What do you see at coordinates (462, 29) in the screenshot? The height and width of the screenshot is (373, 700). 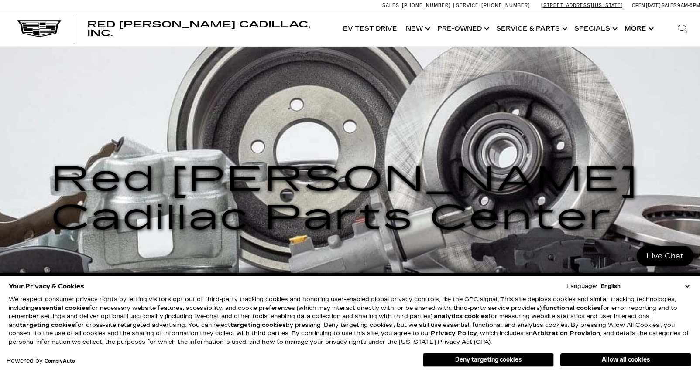 I see `a: Pre-Owned` at bounding box center [462, 29].